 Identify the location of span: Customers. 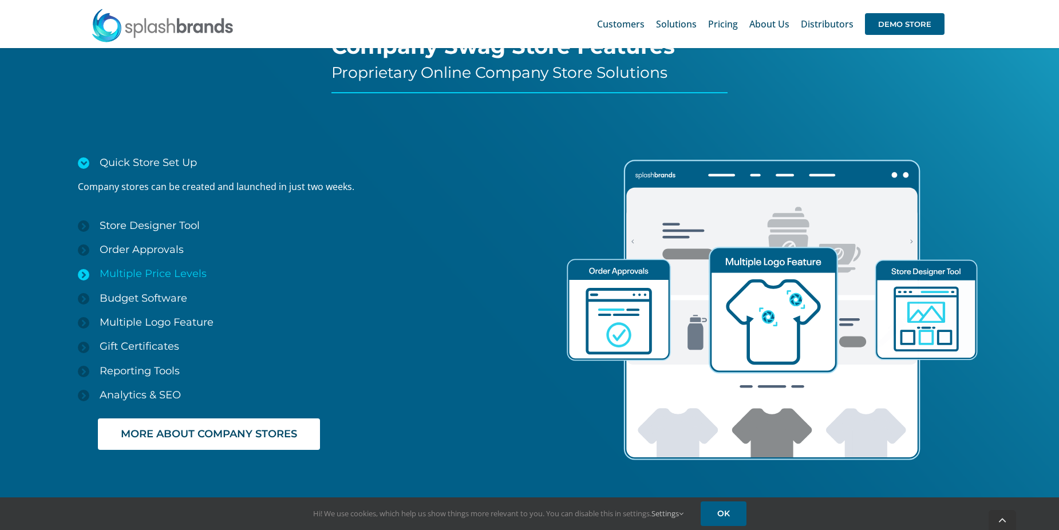
(621, 24).